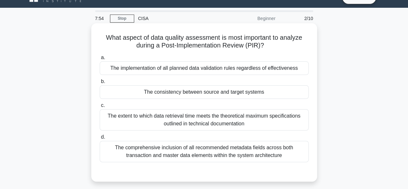 The height and width of the screenshot is (189, 408). Describe the element at coordinates (178, 18) in the screenshot. I see `div: CISA` at that location.